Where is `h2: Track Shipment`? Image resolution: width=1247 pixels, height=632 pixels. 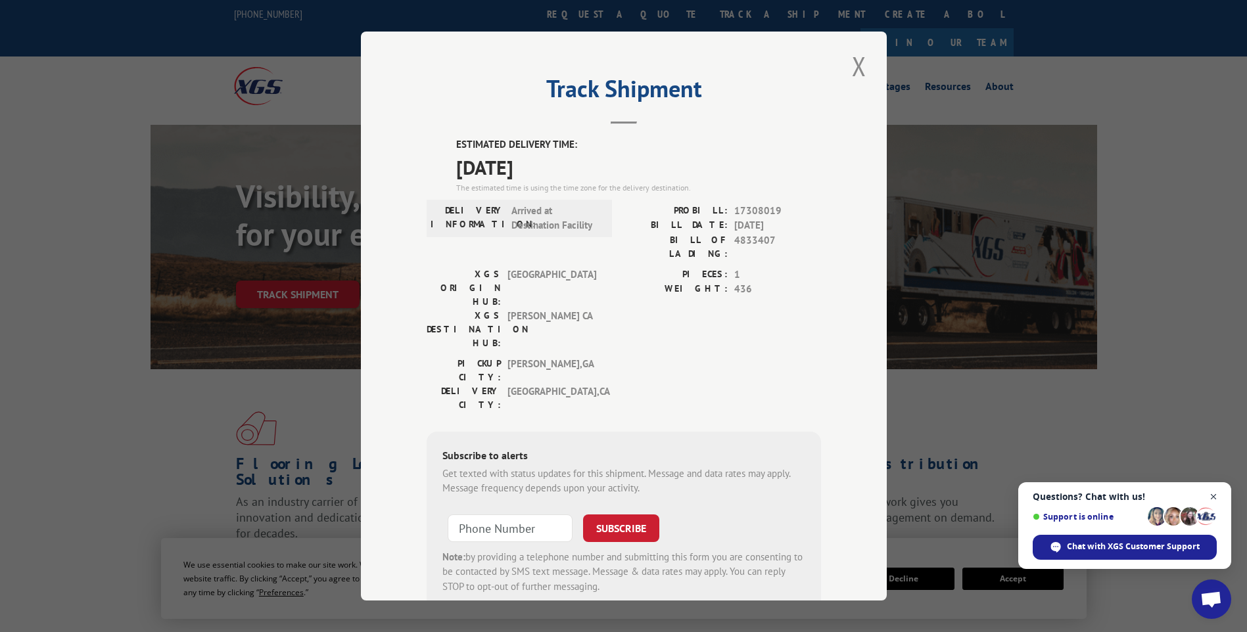 h2: Track Shipment is located at coordinates (624, 92).